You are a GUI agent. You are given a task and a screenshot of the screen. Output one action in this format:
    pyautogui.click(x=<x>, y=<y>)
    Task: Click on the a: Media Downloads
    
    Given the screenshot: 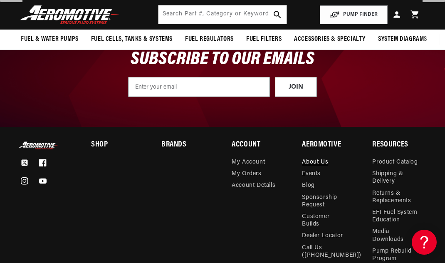 What is the action you would take?
    pyautogui.click(x=394, y=235)
    